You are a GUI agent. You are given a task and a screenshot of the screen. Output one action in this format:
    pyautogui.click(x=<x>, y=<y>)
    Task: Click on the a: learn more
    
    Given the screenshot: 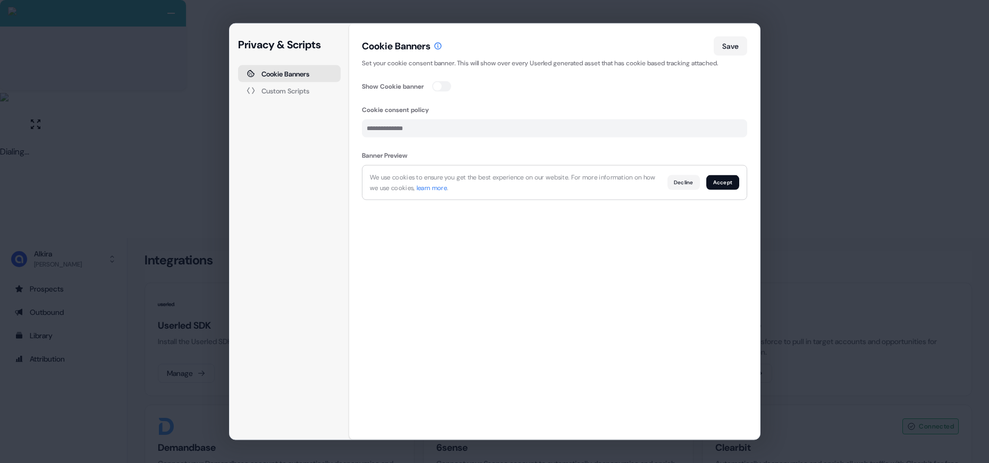 What is the action you would take?
    pyautogui.click(x=431, y=188)
    